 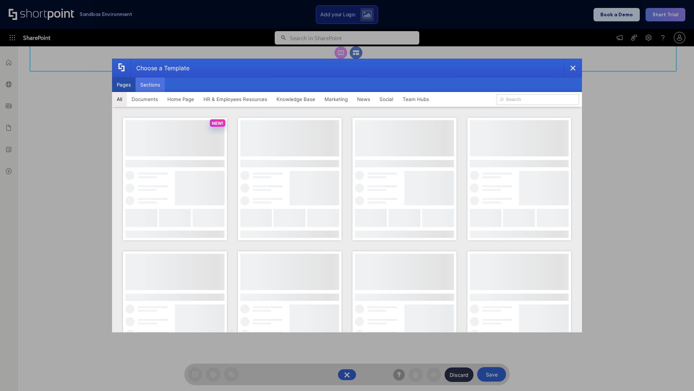 I want to click on input: Search, so click(x=538, y=99).